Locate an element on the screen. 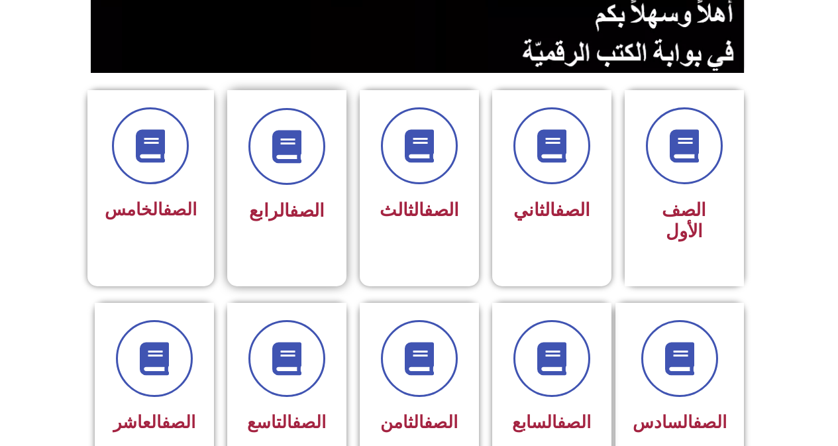  span: الثاني is located at coordinates (552, 210).